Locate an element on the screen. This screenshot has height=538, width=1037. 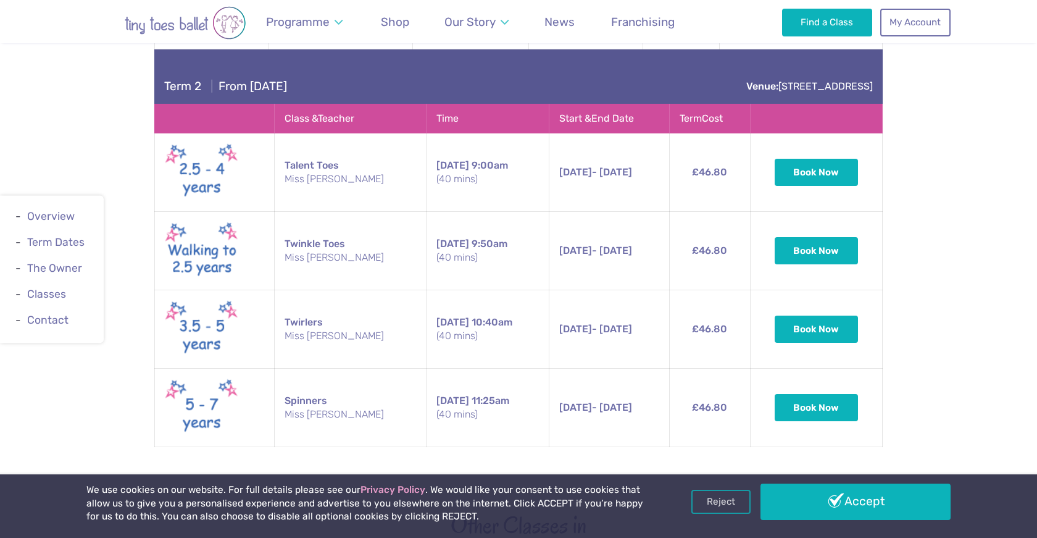
td: Spinners is located at coordinates (351, 407).